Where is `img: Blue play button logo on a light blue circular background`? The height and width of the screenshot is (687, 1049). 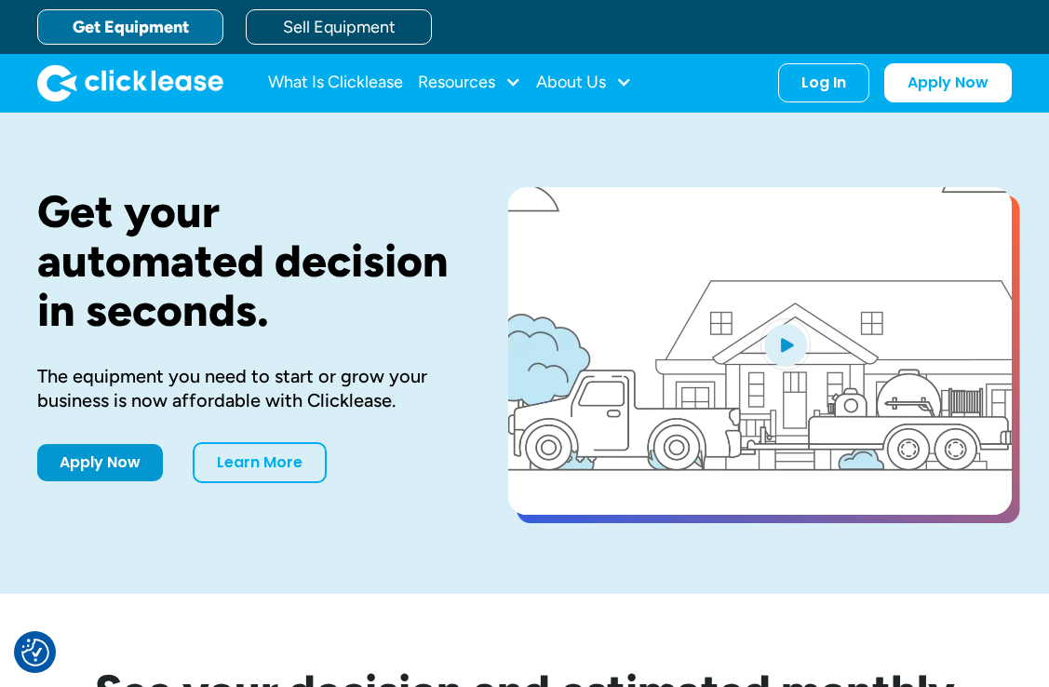 img: Blue play button logo on a light blue circular background is located at coordinates (785, 344).